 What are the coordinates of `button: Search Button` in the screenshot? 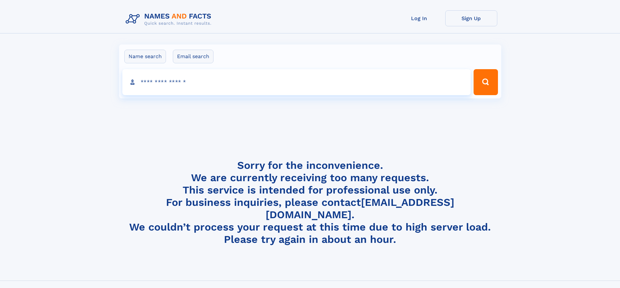 It's located at (485, 82).